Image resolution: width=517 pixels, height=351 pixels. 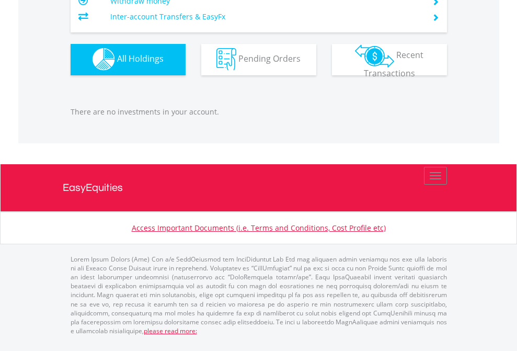 I want to click on a: EasyEquities, so click(x=259, y=188).